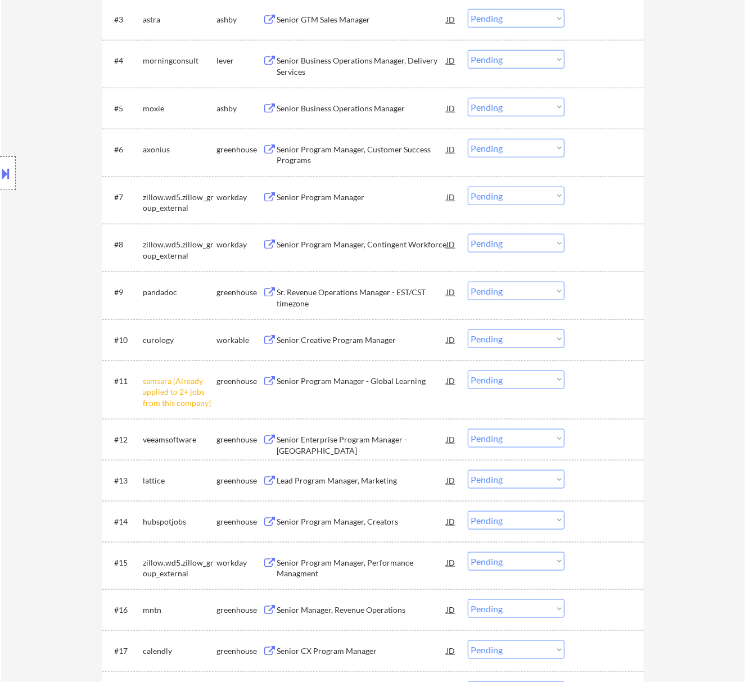  What do you see at coordinates (124, 340) in the screenshot?
I see `div: #10` at bounding box center [124, 340].